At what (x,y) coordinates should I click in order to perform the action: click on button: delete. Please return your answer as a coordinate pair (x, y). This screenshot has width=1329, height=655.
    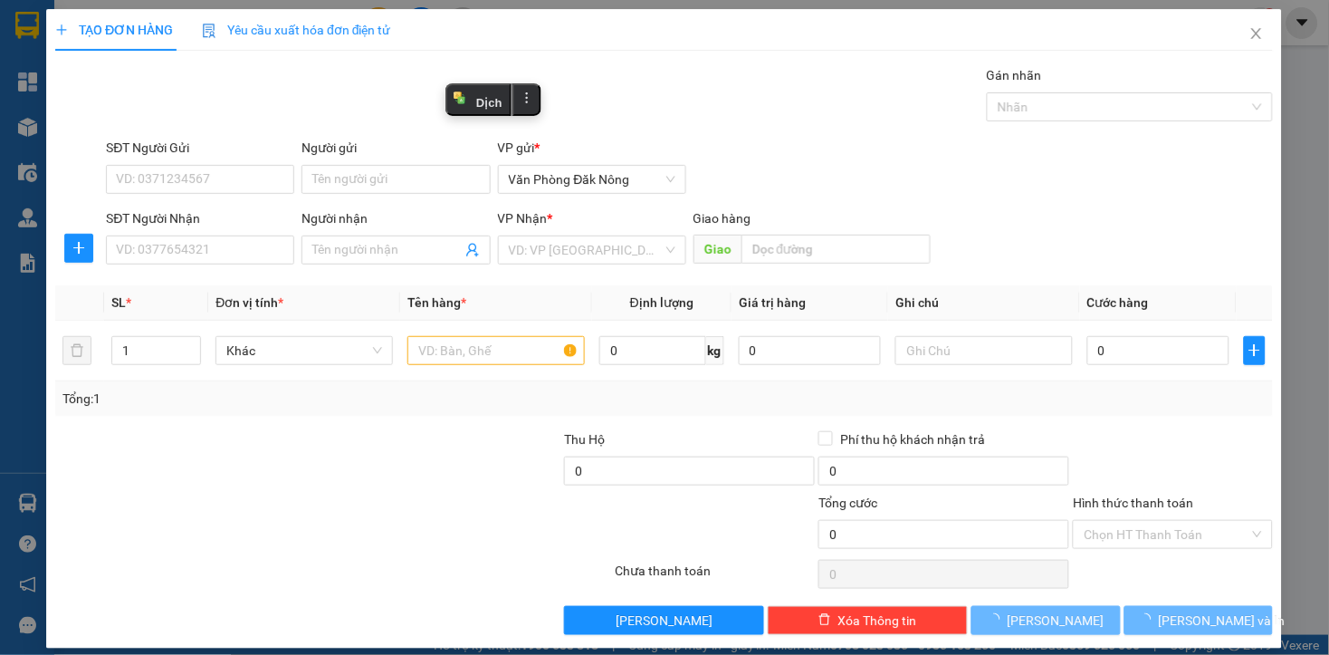
    Looking at the image, I should click on (77, 350).